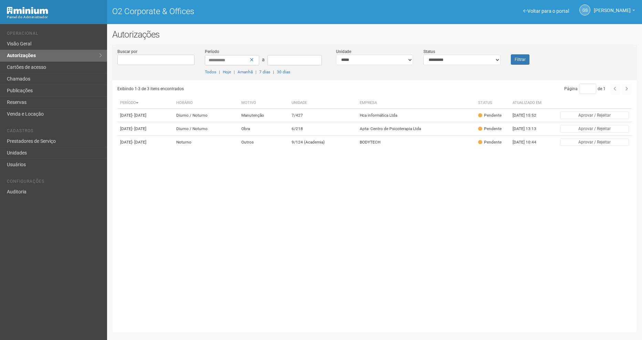 The height and width of the screenshot is (340, 642). I want to click on td: Manutenção, so click(263, 115).